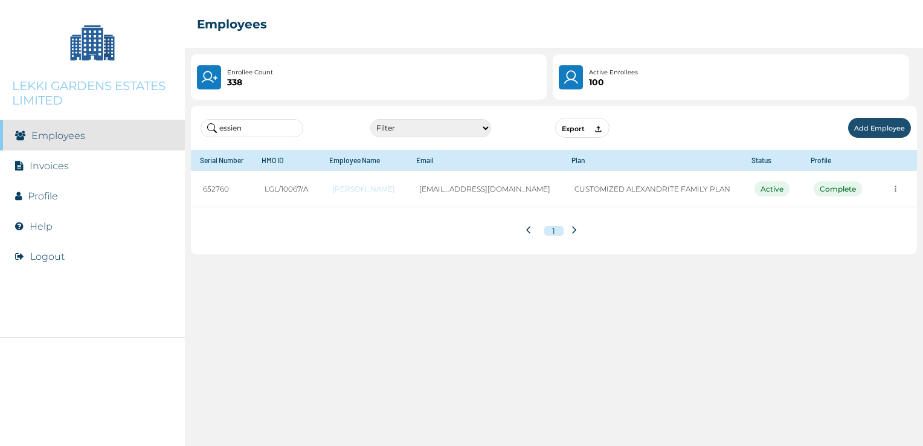 The width and height of the screenshot is (923, 446). What do you see at coordinates (250, 72) in the screenshot?
I see `p: Enrollee Count` at bounding box center [250, 72].